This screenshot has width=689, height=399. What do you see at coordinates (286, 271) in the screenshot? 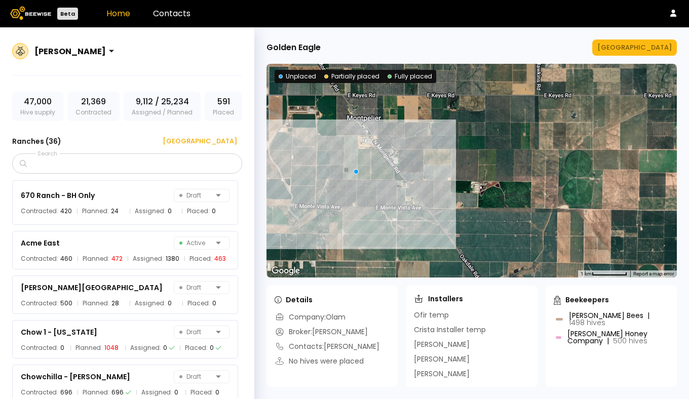
I see `img: Google` at bounding box center [286, 271].